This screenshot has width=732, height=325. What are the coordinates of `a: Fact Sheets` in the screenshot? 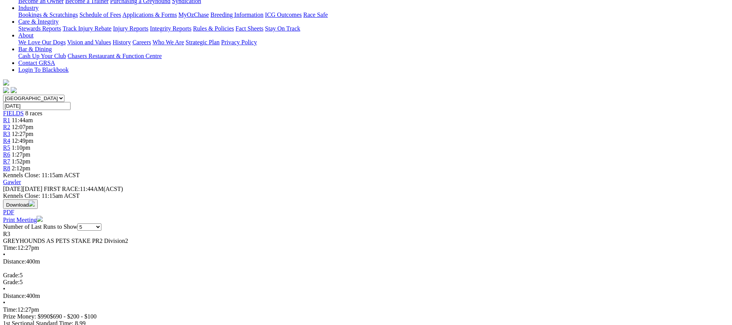 It's located at (249, 28).